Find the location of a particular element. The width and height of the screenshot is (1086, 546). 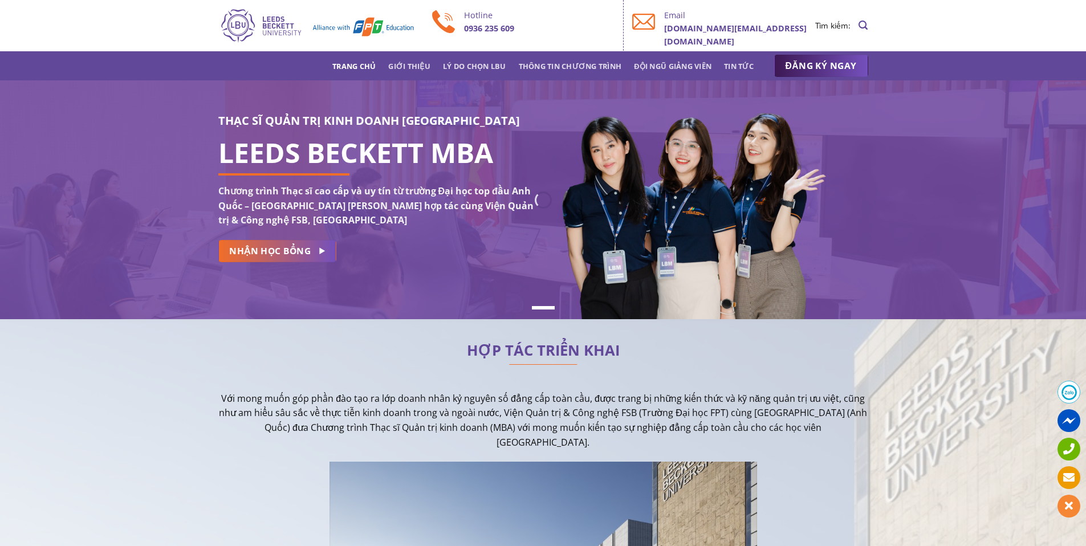

h1: LEEDS BECKETT MBA is located at coordinates (376, 153).